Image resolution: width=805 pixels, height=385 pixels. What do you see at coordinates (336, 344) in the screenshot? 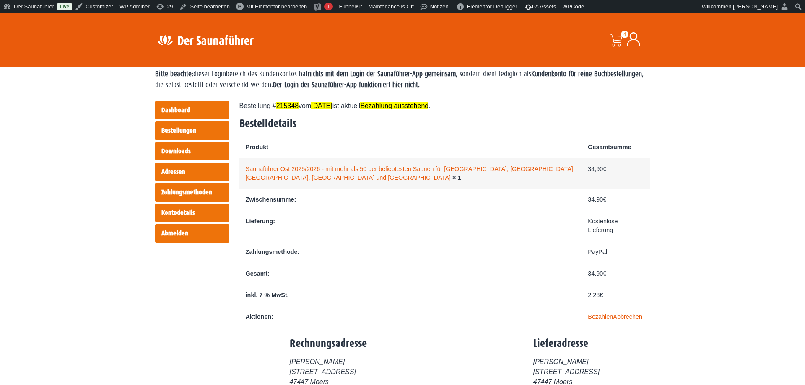
I see `h2: Rechnungsadresse` at bounding box center [336, 344].